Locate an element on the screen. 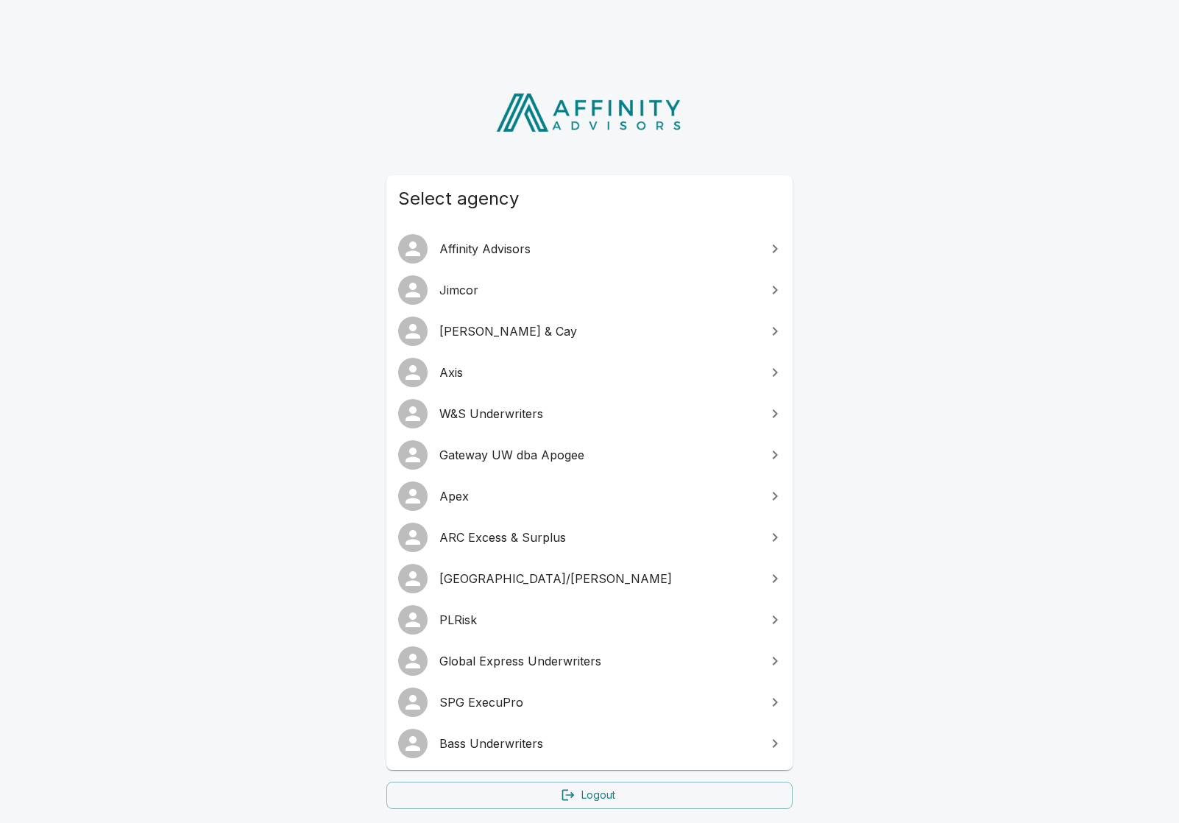  span: ARC Excess & Surplus is located at coordinates (598, 537).